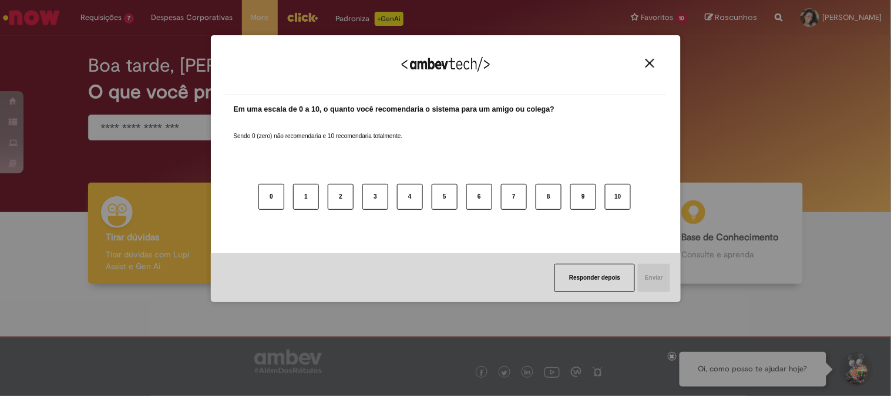 The image size is (891, 396). Describe the element at coordinates (410, 197) in the screenshot. I see `button: 4` at that location.